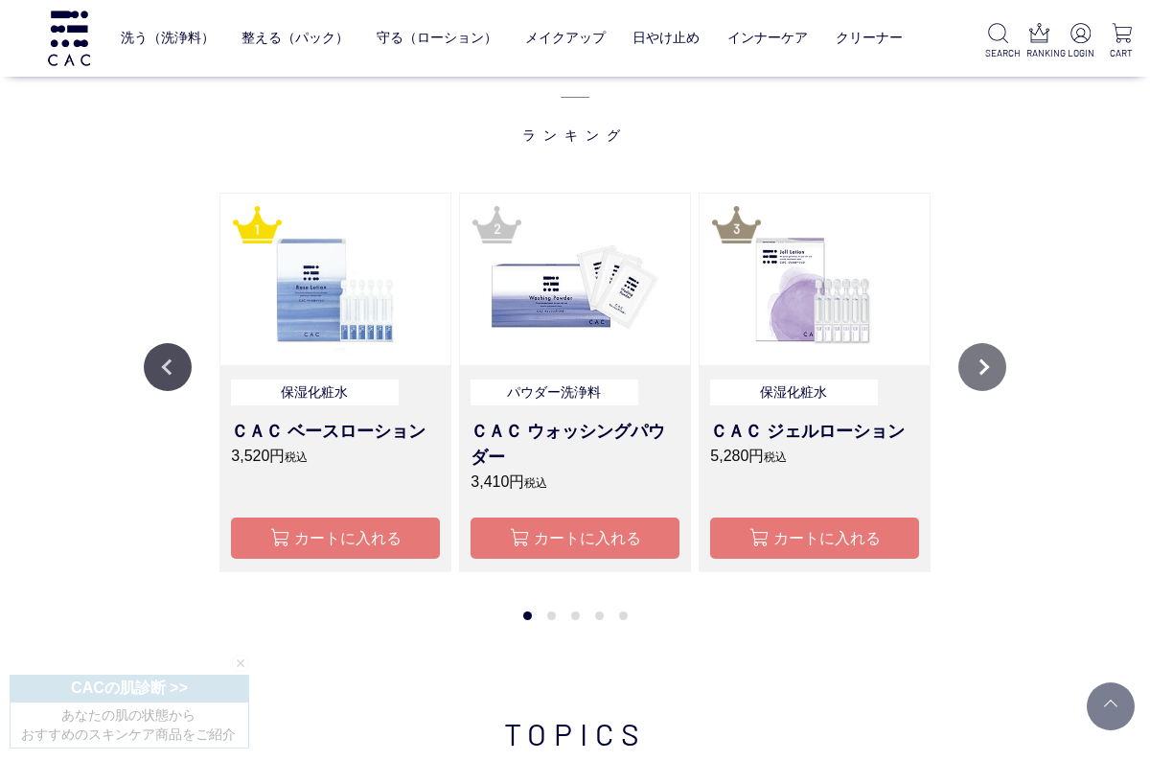 This screenshot has width=1150, height=761. What do you see at coordinates (767, 37) in the screenshot?
I see `a: インナーケア` at bounding box center [767, 37].